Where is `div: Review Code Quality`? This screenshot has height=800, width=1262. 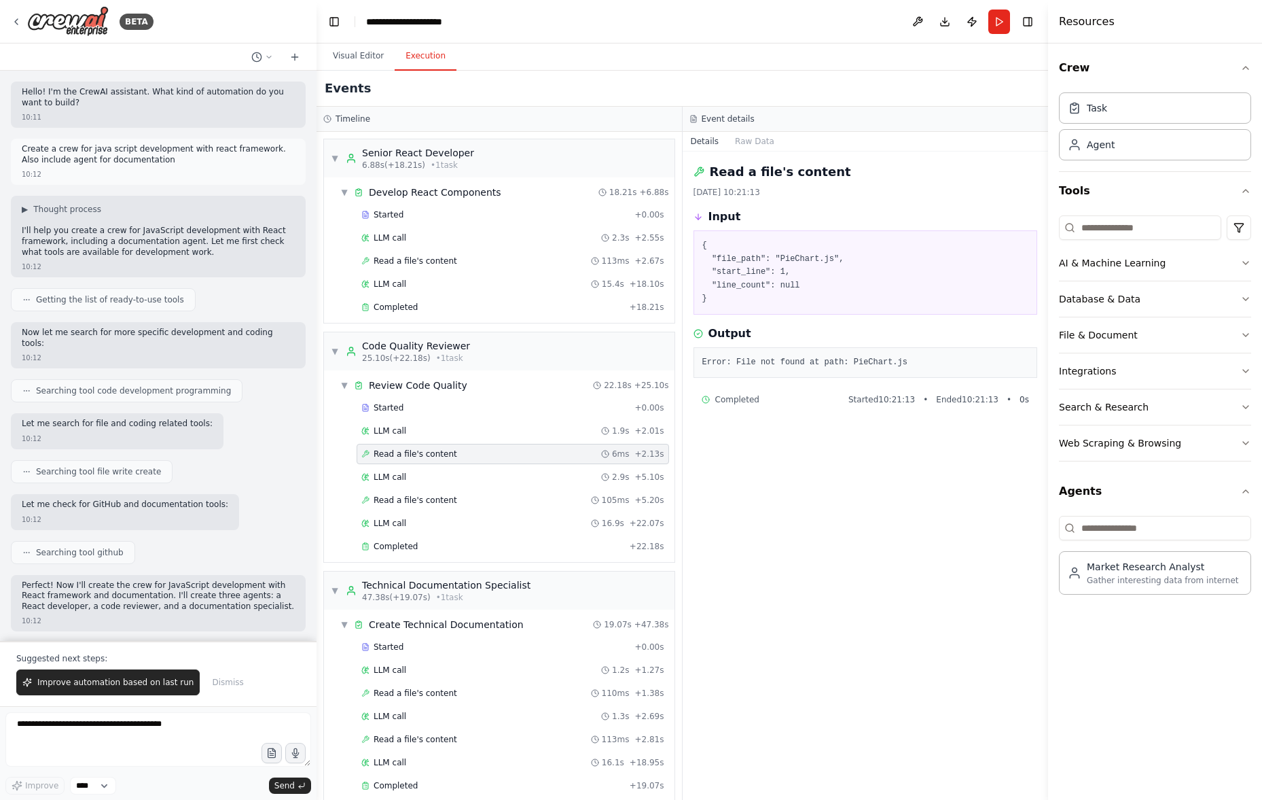
div: Review Code Quality is located at coordinates (418, 385).